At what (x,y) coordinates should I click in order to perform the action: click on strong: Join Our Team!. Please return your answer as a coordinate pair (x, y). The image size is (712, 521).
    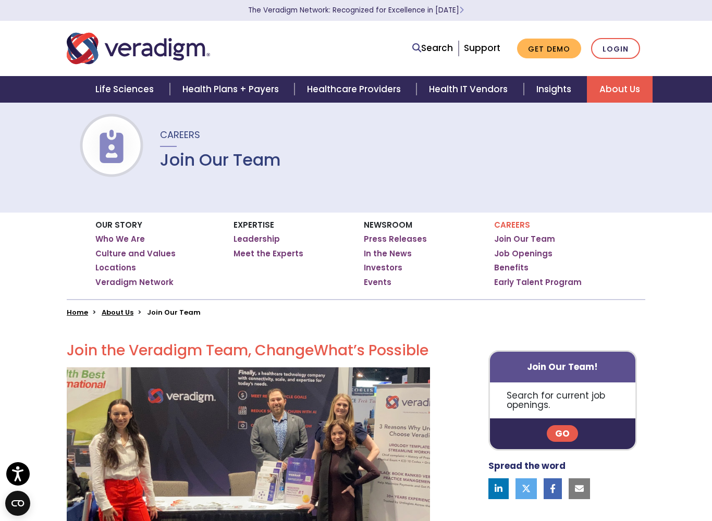
    Looking at the image, I should click on (562, 367).